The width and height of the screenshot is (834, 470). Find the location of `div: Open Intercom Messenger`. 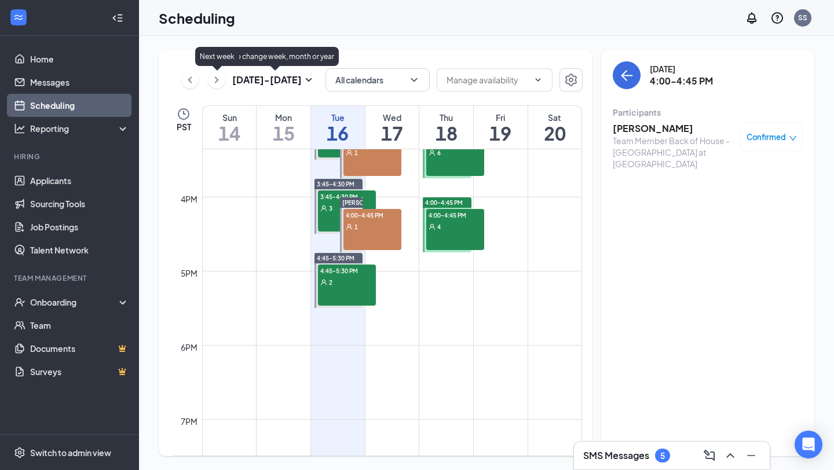

div: Open Intercom Messenger is located at coordinates (808, 445).